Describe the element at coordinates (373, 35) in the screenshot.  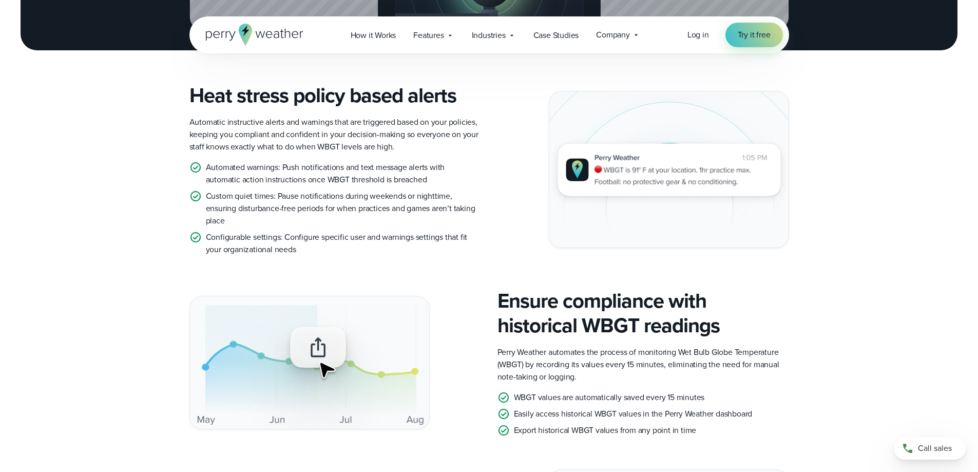
I see `a: How it Works` at that location.